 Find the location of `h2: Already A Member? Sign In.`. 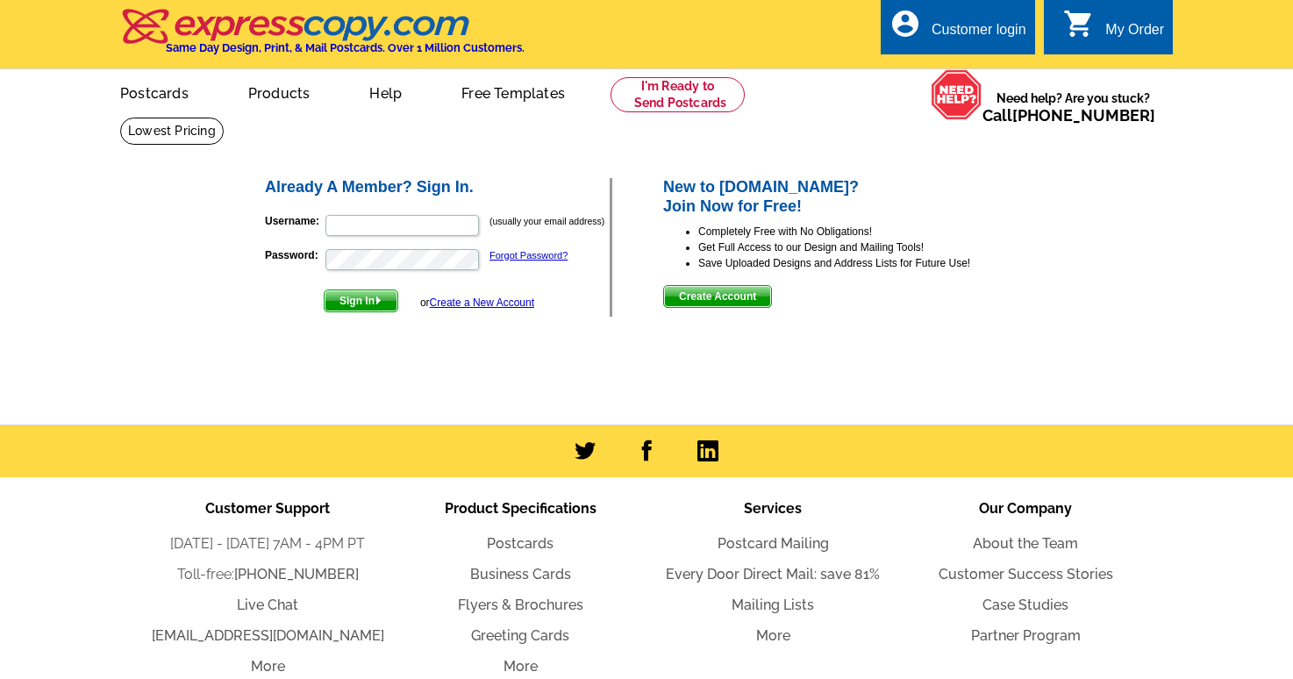

h2: Already A Member? Sign In. is located at coordinates (437, 188).